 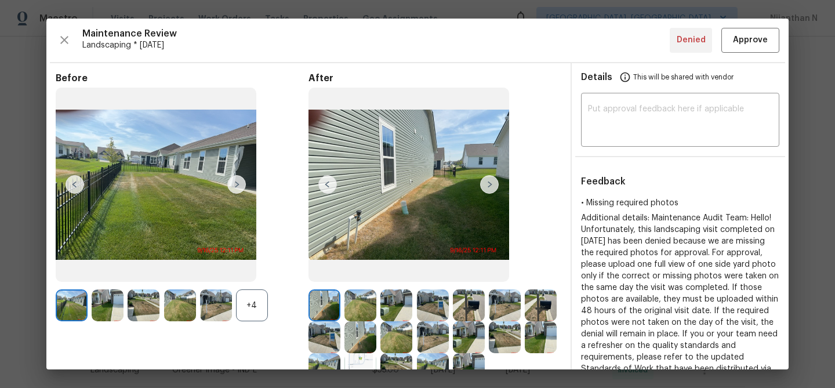 I want to click on span: Maintenance Review, so click(x=376, y=34).